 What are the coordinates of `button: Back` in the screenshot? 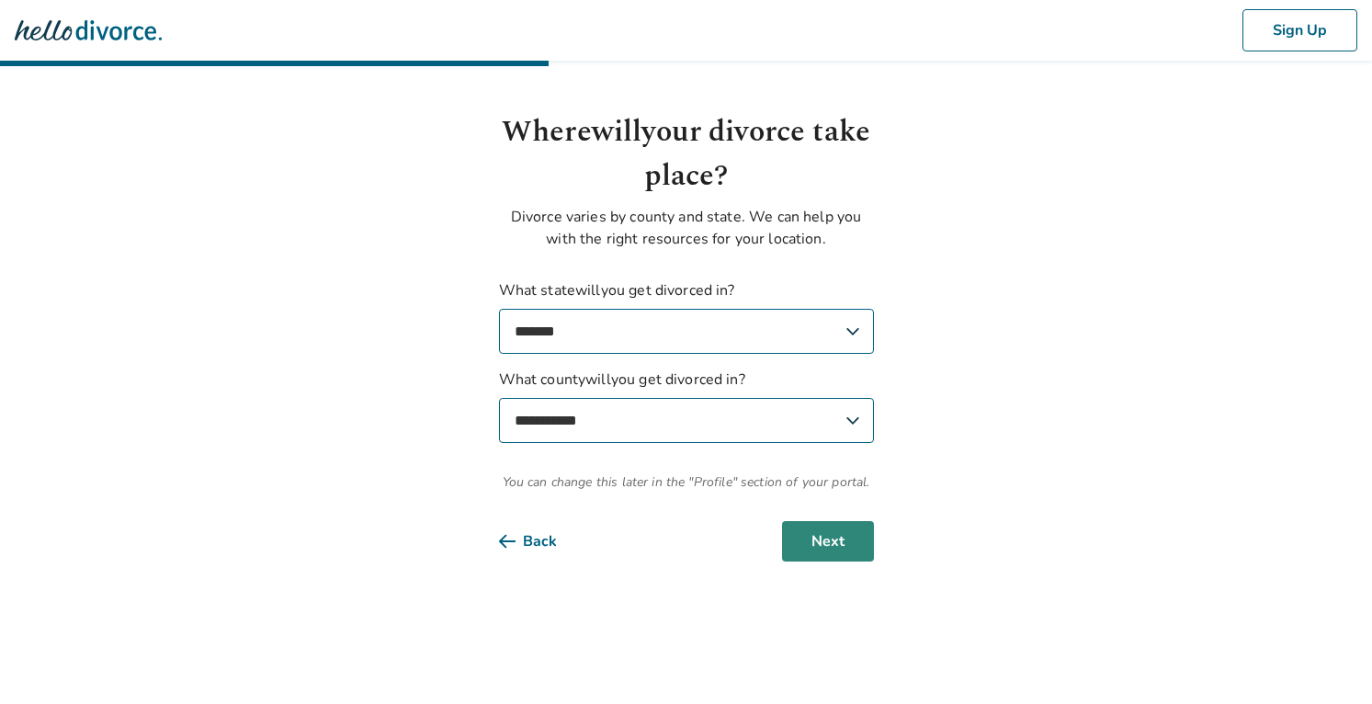 It's located at (542, 541).